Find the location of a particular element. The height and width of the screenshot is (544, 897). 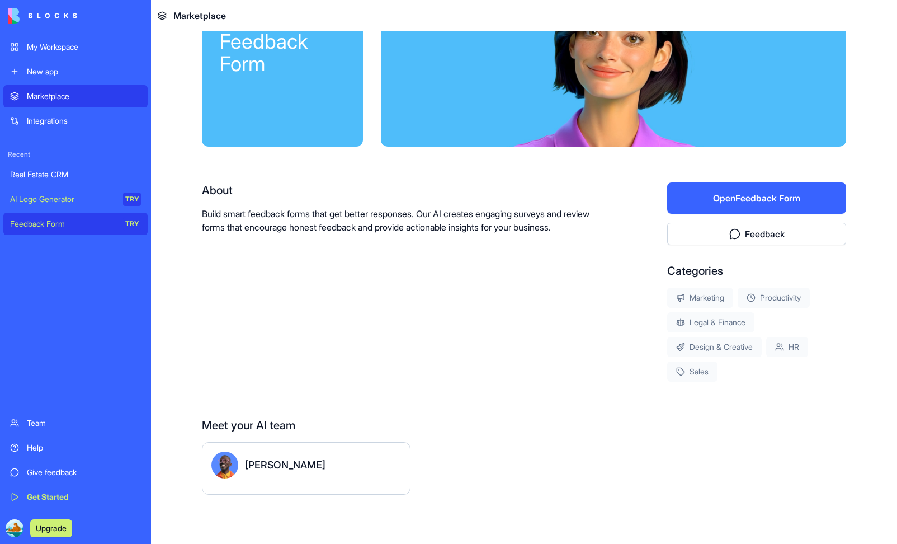

a: Marketplace is located at coordinates (76, 96).